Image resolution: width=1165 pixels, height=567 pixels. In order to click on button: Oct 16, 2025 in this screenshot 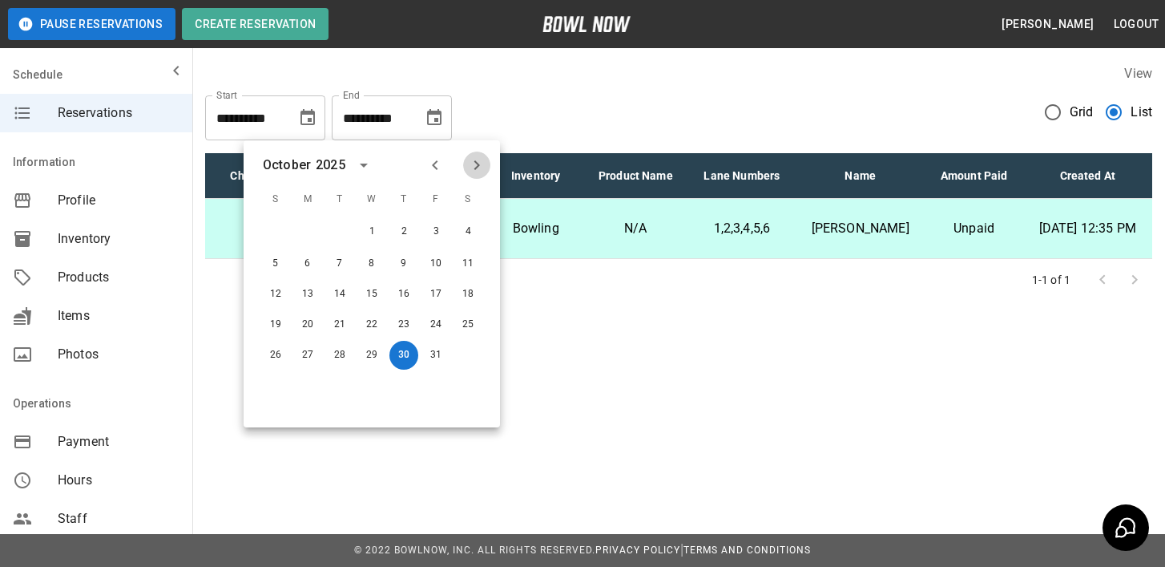, I will do `click(404, 294)`.